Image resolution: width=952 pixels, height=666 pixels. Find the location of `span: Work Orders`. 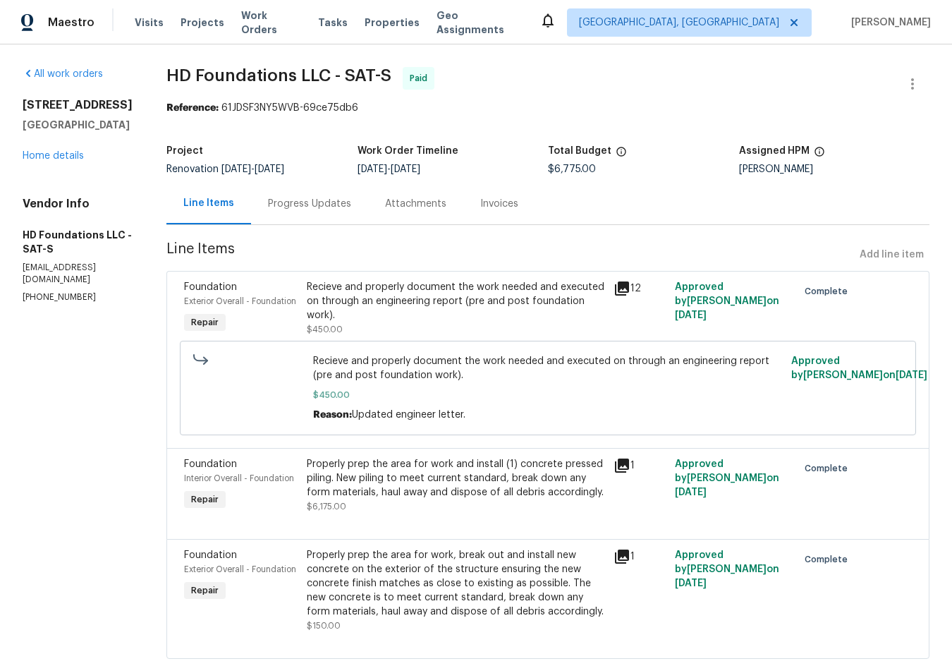

span: Work Orders is located at coordinates (271, 23).